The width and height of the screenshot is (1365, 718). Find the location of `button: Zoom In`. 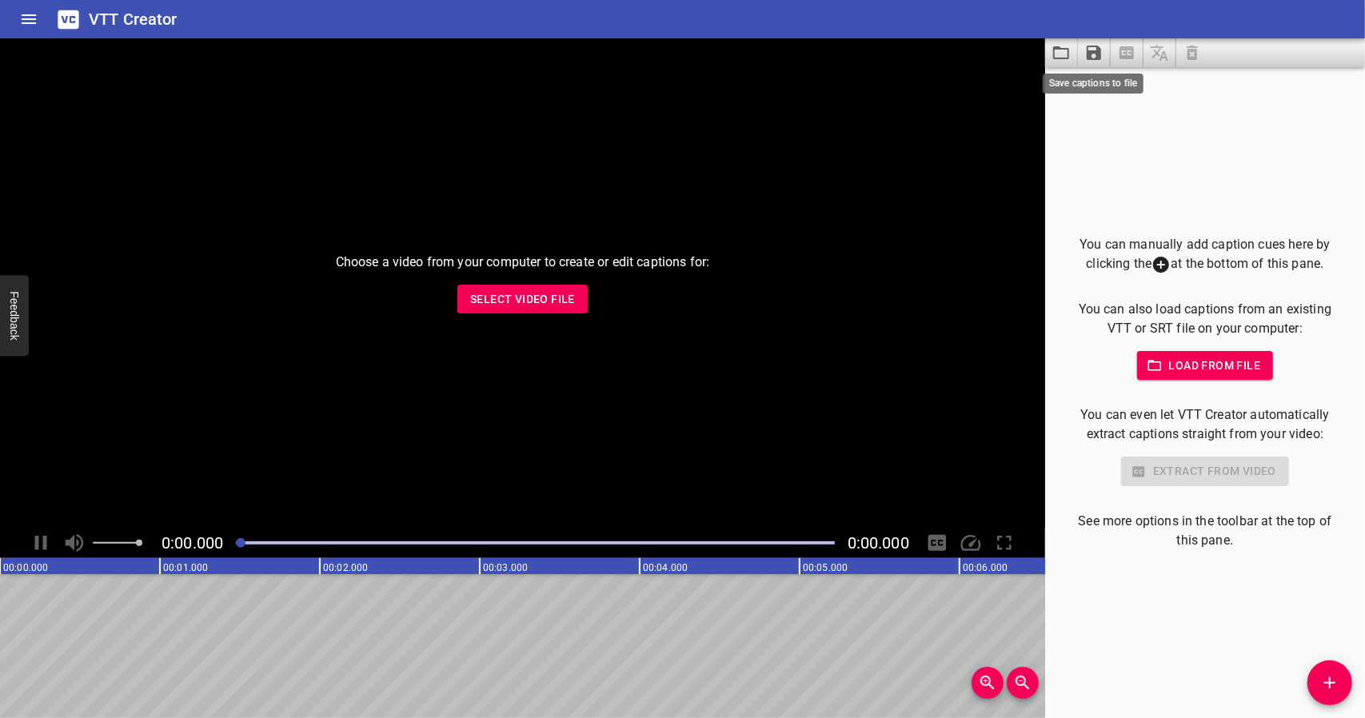

button: Zoom In is located at coordinates (987, 683).